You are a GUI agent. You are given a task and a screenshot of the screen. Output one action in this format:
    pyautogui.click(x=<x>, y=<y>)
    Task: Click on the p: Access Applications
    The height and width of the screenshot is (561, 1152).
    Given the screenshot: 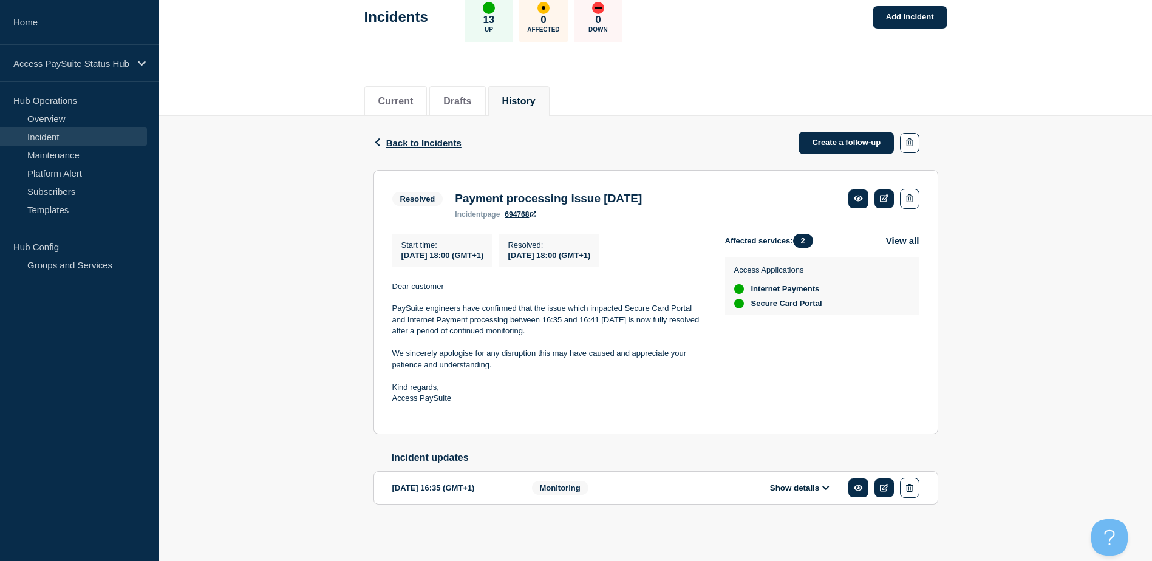 What is the action you would take?
    pyautogui.click(x=778, y=270)
    